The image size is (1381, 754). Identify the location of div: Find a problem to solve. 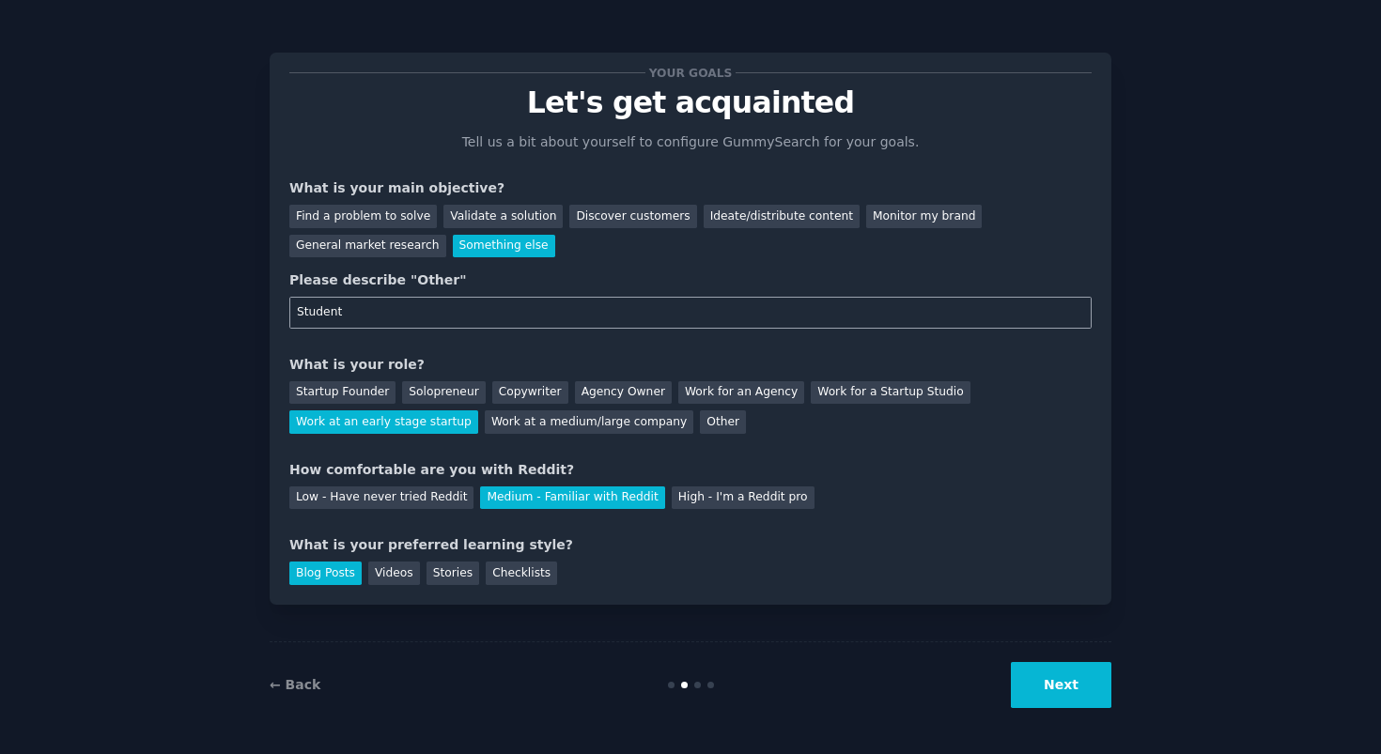
(363, 216).